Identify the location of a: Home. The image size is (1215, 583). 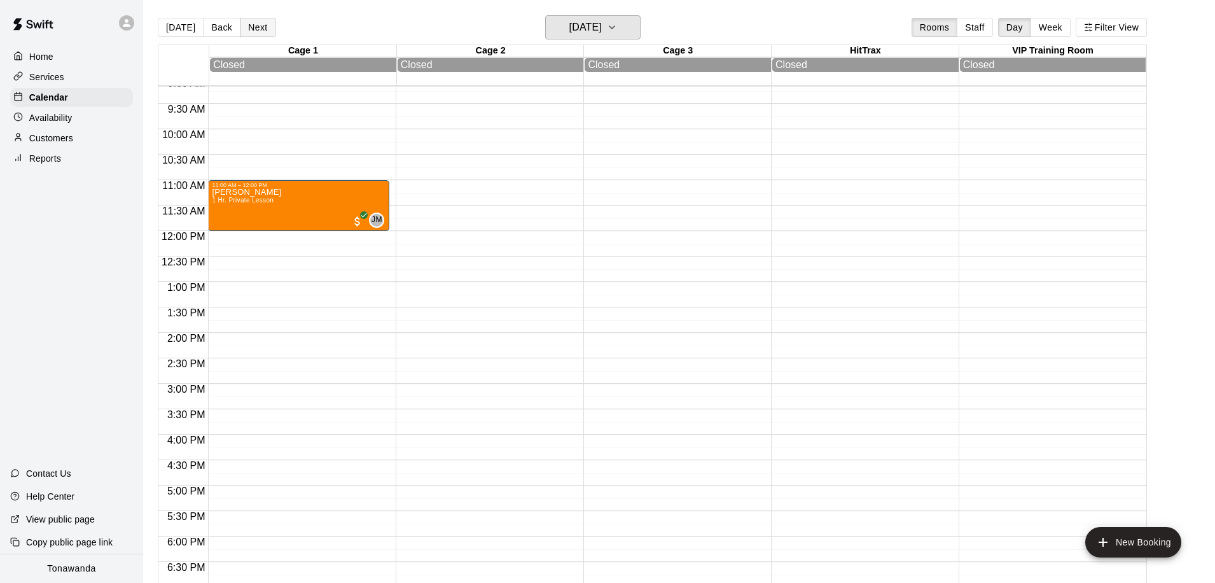
(71, 57).